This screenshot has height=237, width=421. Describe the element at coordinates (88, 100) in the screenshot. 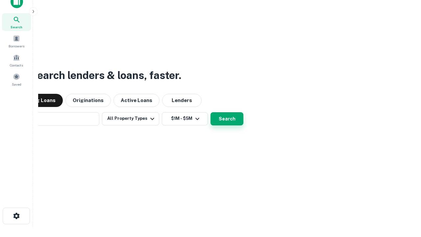

I see `button: Originations` at that location.